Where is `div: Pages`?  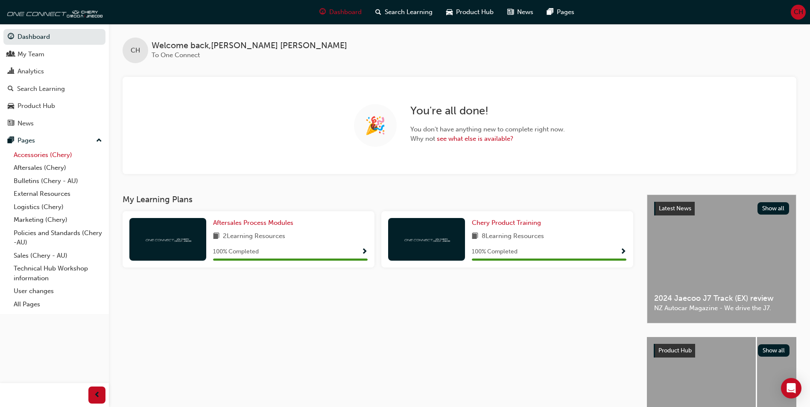
div: Pages is located at coordinates (26, 140).